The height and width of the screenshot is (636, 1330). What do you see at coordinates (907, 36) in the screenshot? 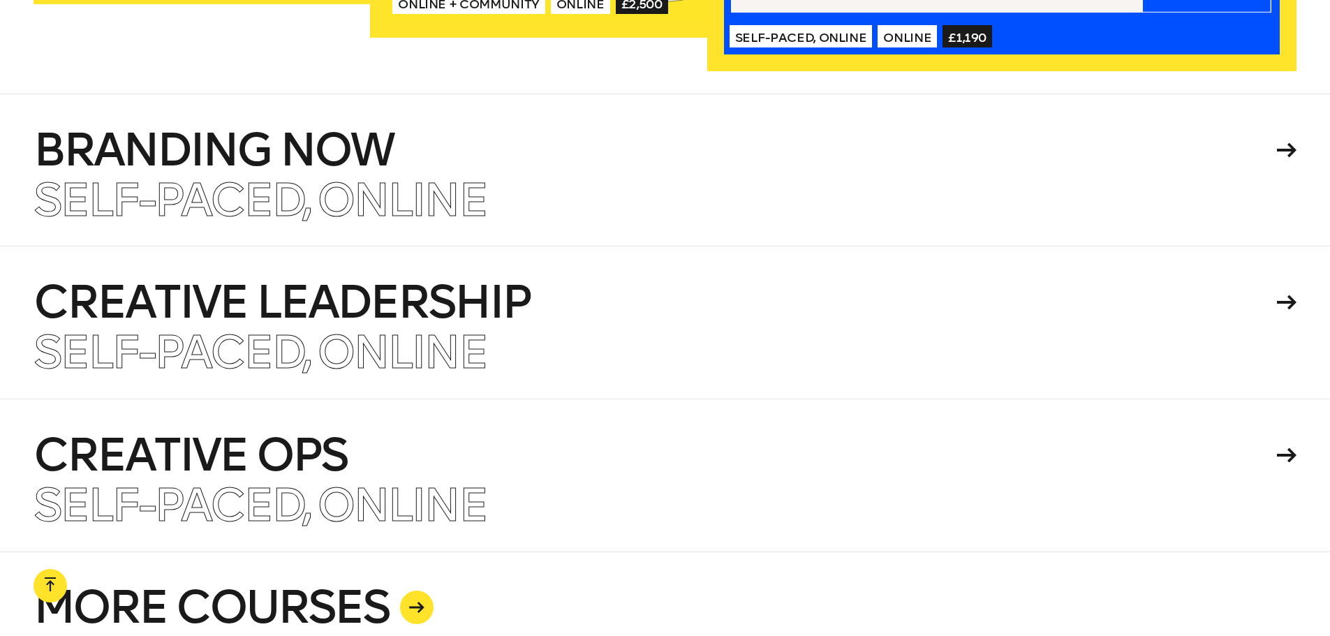
I see `span: Online` at bounding box center [907, 36].